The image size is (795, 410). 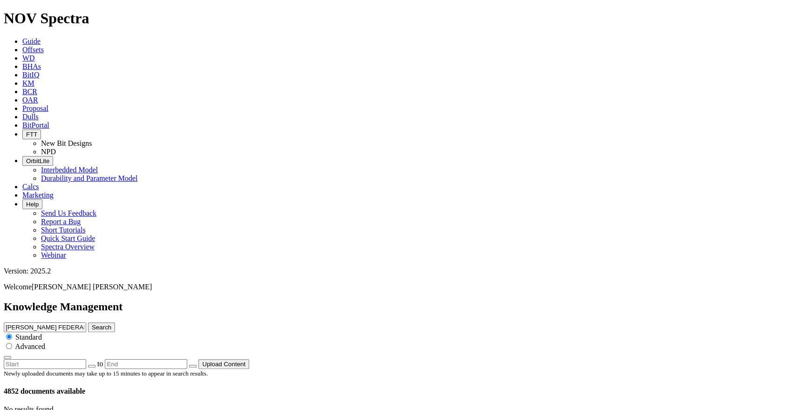 I want to click on a: Interbedded Model, so click(x=69, y=169).